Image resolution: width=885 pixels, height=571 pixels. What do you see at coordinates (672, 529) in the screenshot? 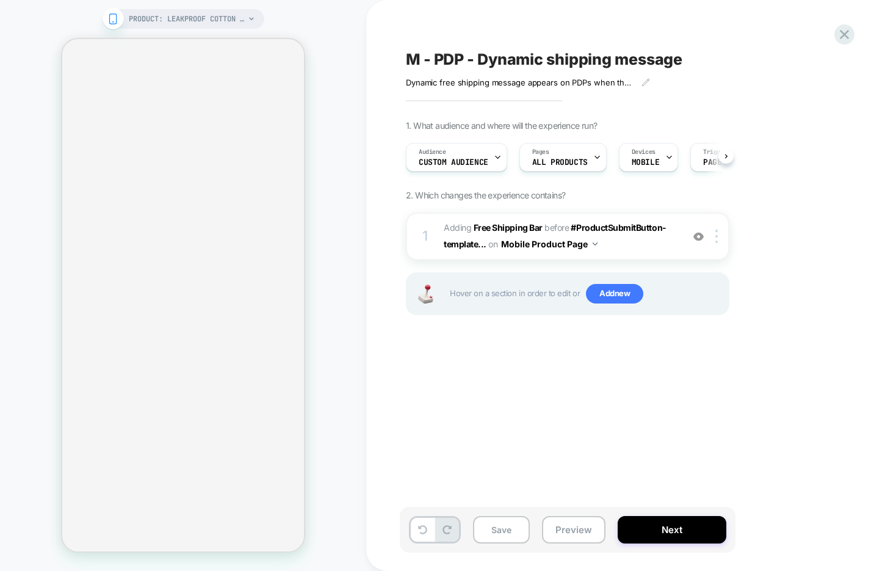
I see `button: Next` at bounding box center [672, 529].